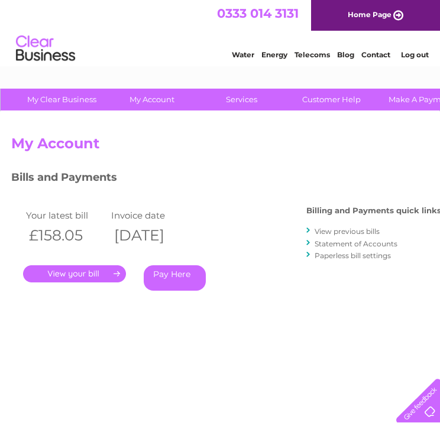  What do you see at coordinates (61, 99) in the screenshot?
I see `a: My Clear Business` at bounding box center [61, 99].